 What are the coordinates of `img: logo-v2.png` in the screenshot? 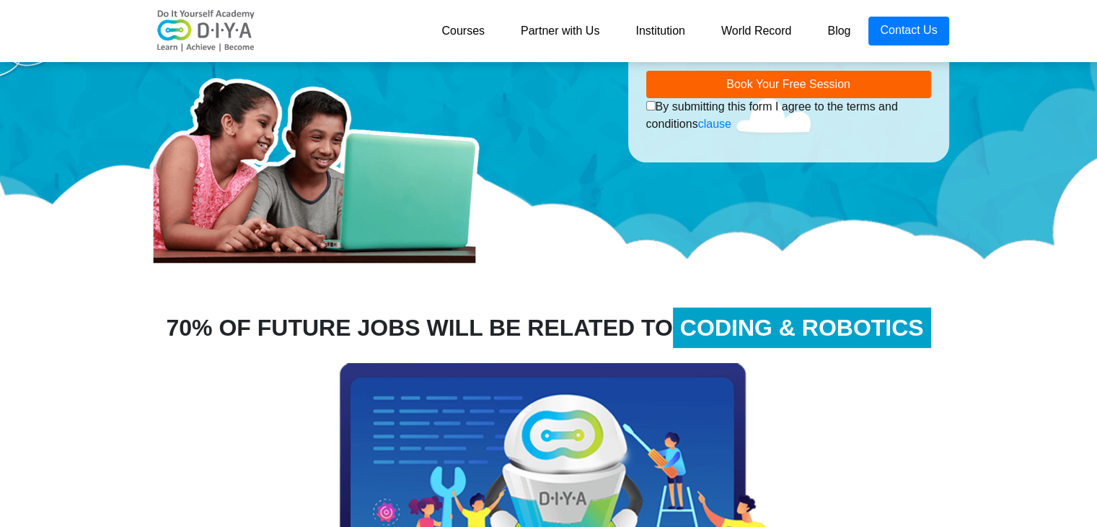 It's located at (206, 31).